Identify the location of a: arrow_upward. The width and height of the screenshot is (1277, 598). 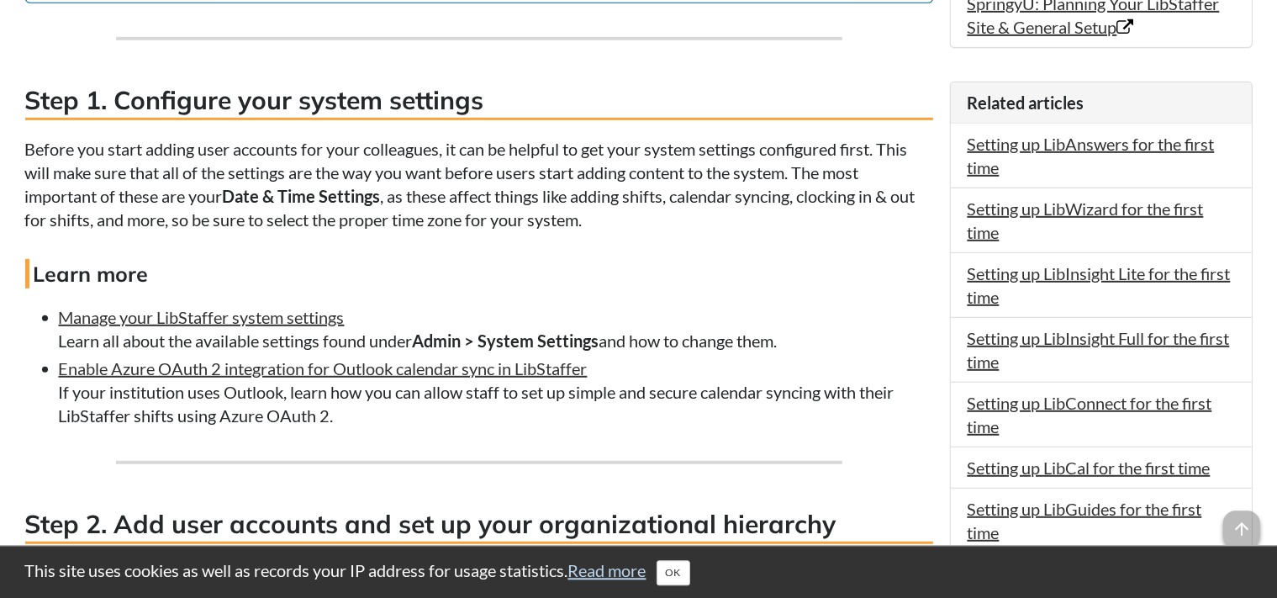
(1242, 522).